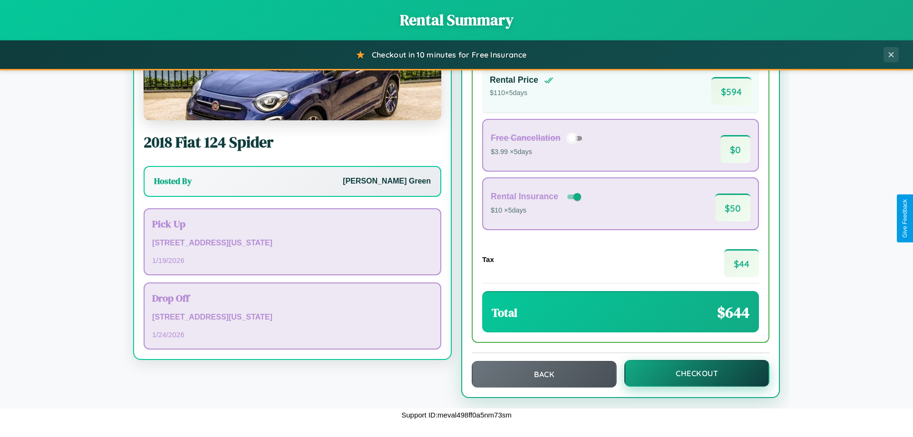 The image size is (913, 437). What do you see at coordinates (538, 152) in the screenshot?
I see `p: $3.99 × 5 days` at bounding box center [538, 152].